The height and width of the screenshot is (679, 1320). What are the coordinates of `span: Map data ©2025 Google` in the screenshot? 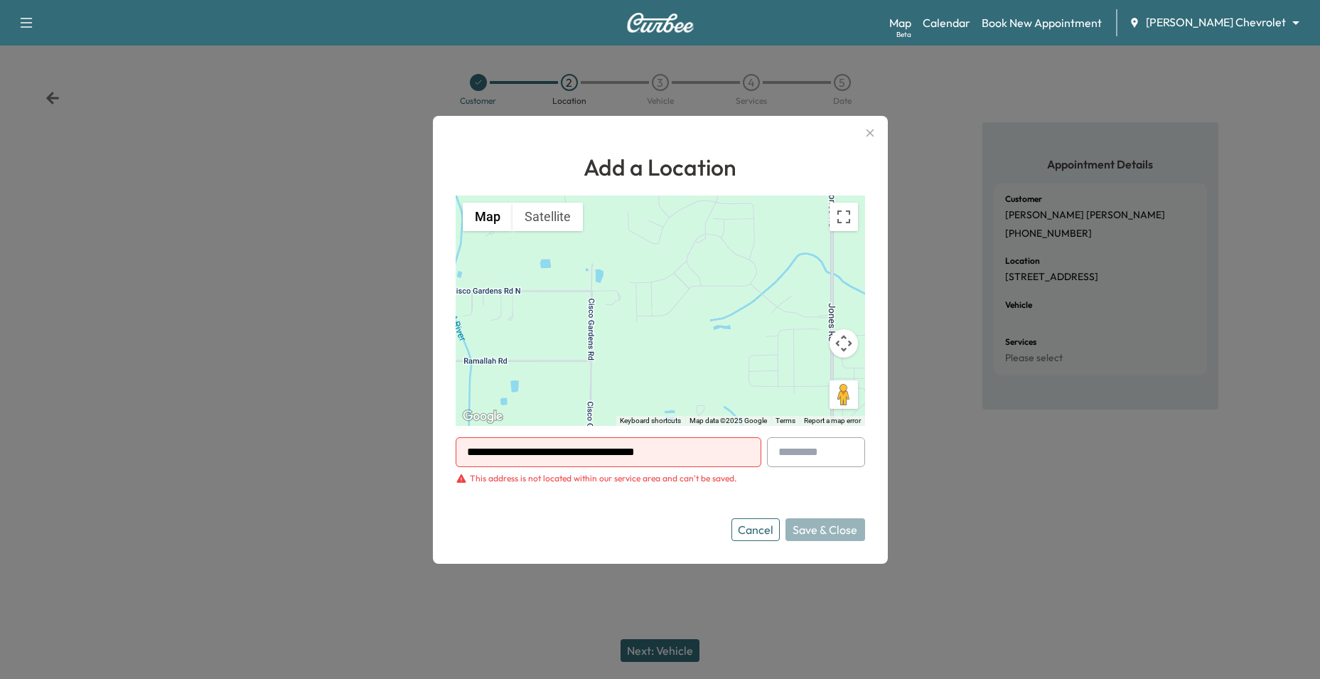 It's located at (728, 420).